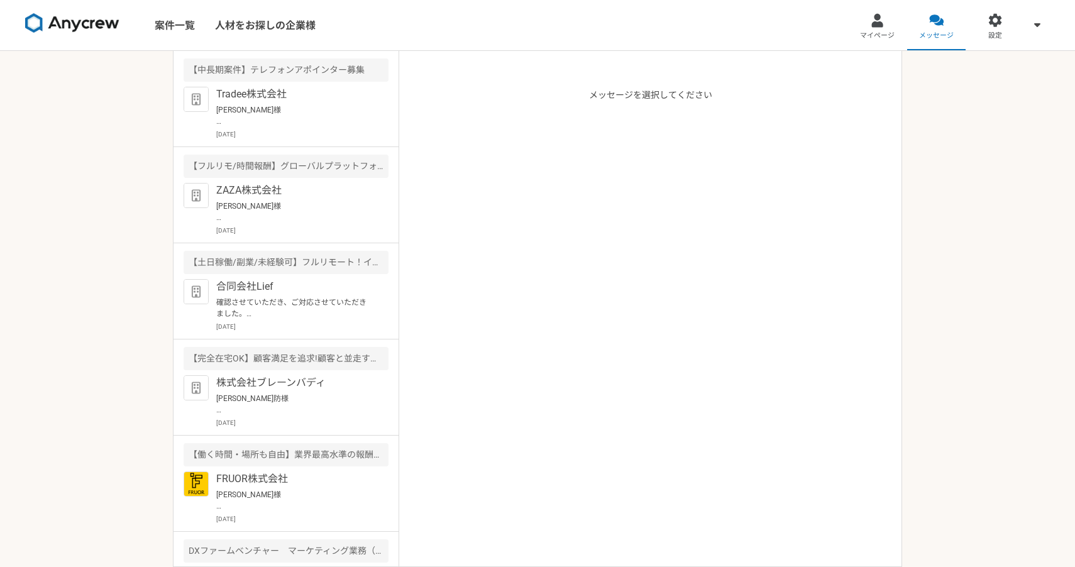 The width and height of the screenshot is (1075, 567). Describe the element at coordinates (294, 479) in the screenshot. I see `p: FRUOR株式会社` at that location.